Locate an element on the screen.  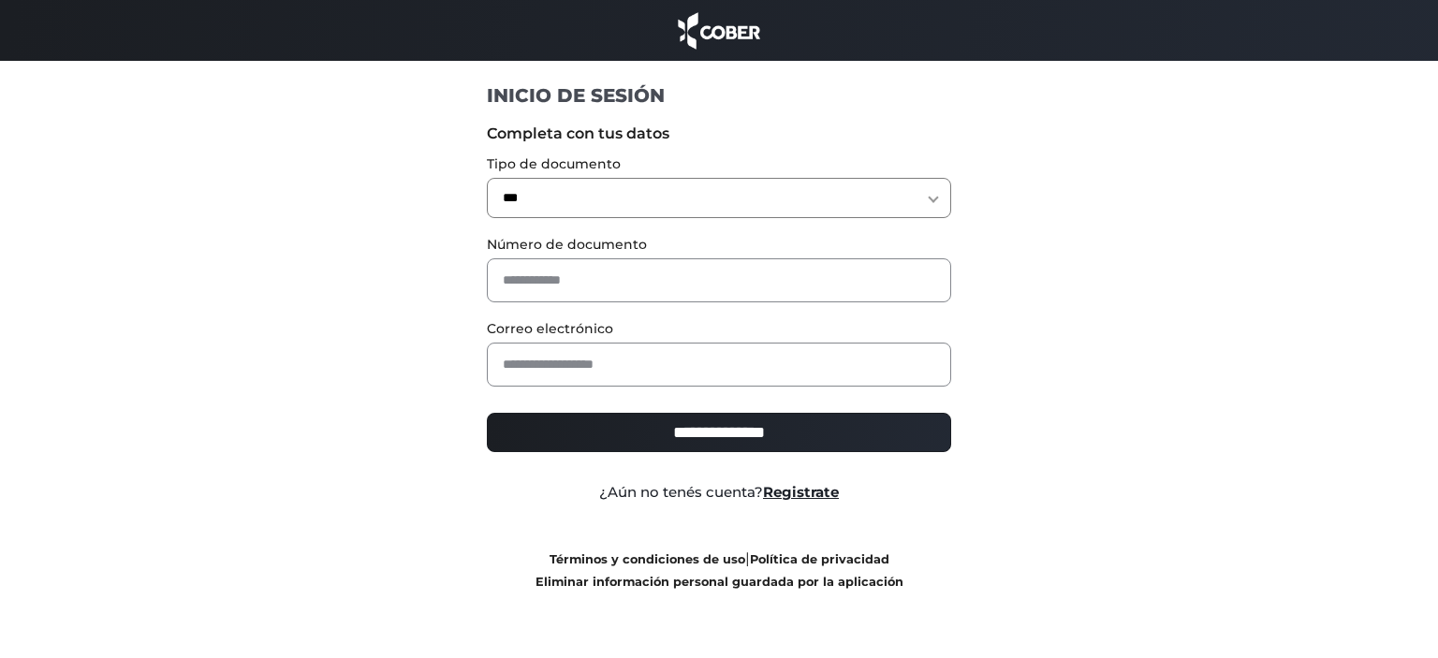
a: Política de privacidad is located at coordinates (819, 559).